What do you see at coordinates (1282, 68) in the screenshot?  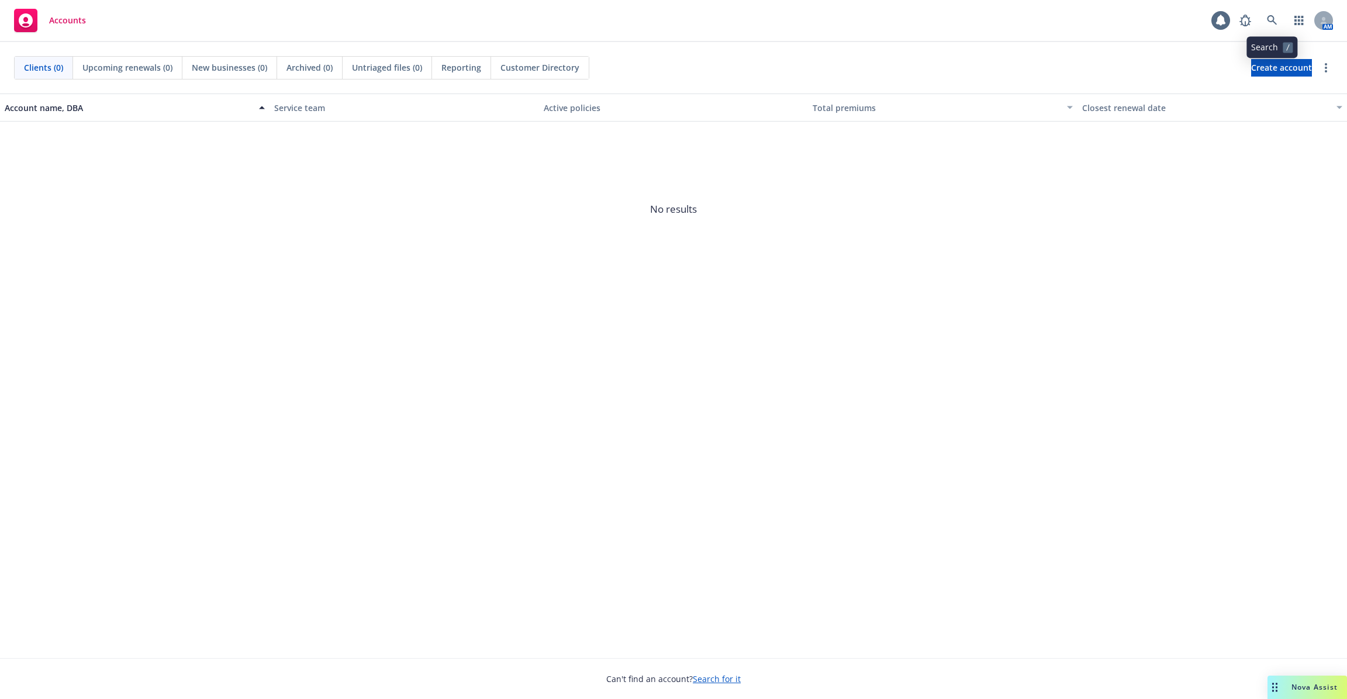 I see `span: Create account` at bounding box center [1282, 68].